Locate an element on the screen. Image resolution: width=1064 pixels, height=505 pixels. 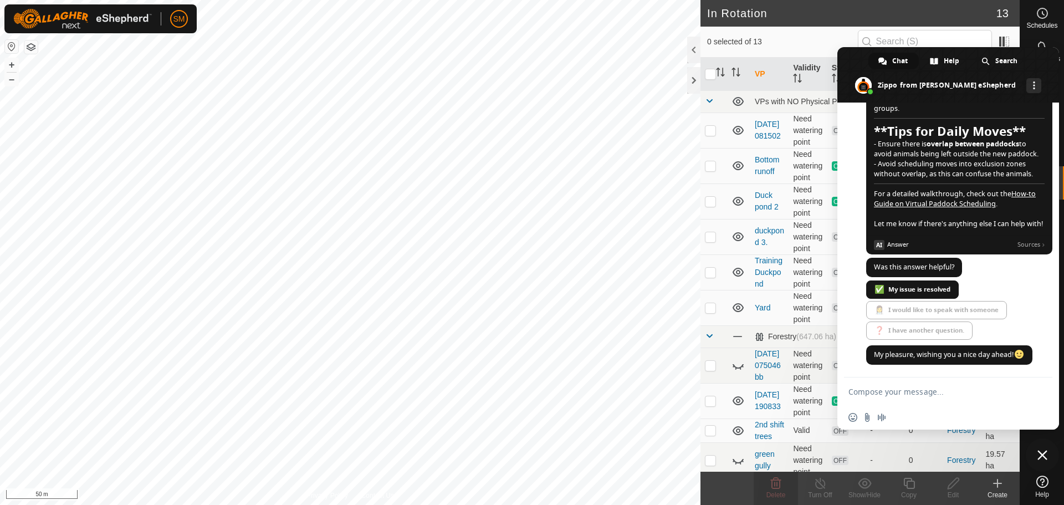
span: Insert an emoji is located at coordinates (853, 417).